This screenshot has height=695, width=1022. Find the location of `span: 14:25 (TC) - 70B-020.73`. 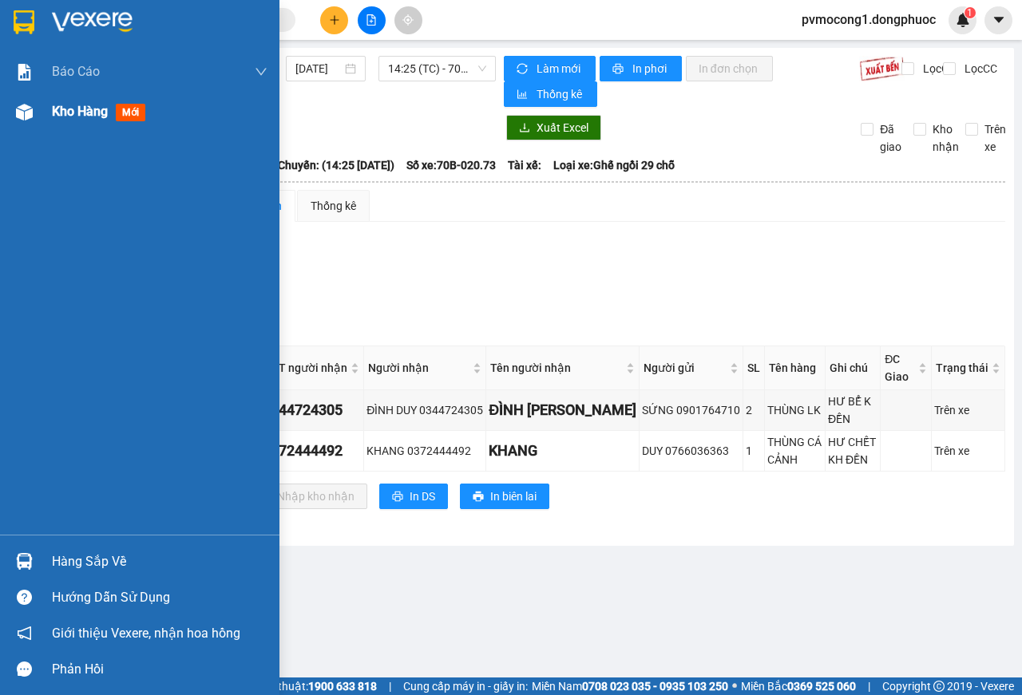

span: 14:25 (TC) - 70B-020.73 is located at coordinates (437, 69).